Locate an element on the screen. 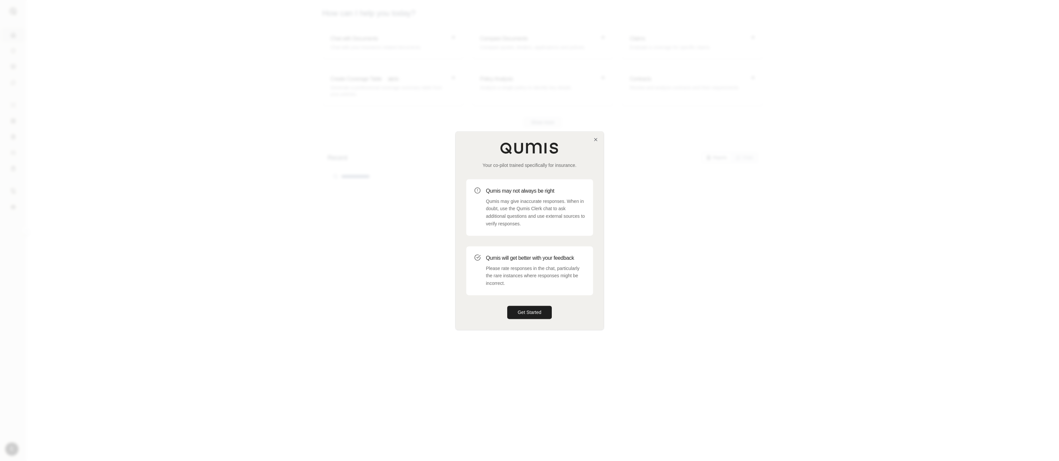  button: Get Started is located at coordinates (530, 312).